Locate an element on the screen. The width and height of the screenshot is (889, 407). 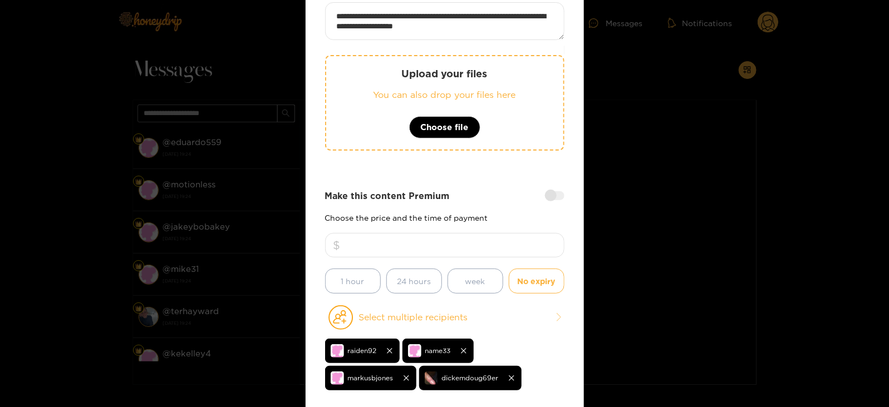
button: 1 hour is located at coordinates (353, 281).